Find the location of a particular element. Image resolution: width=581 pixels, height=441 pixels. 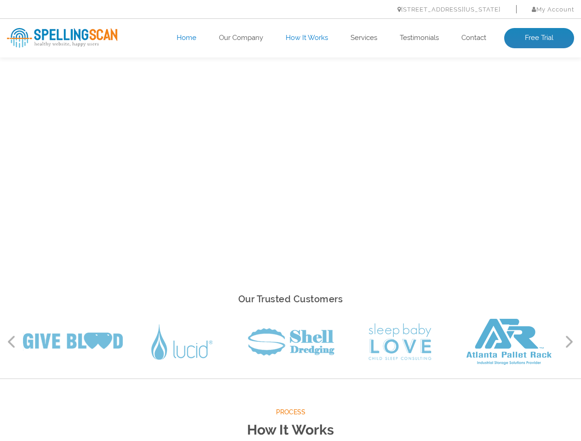

span: Process is located at coordinates (290, 412).